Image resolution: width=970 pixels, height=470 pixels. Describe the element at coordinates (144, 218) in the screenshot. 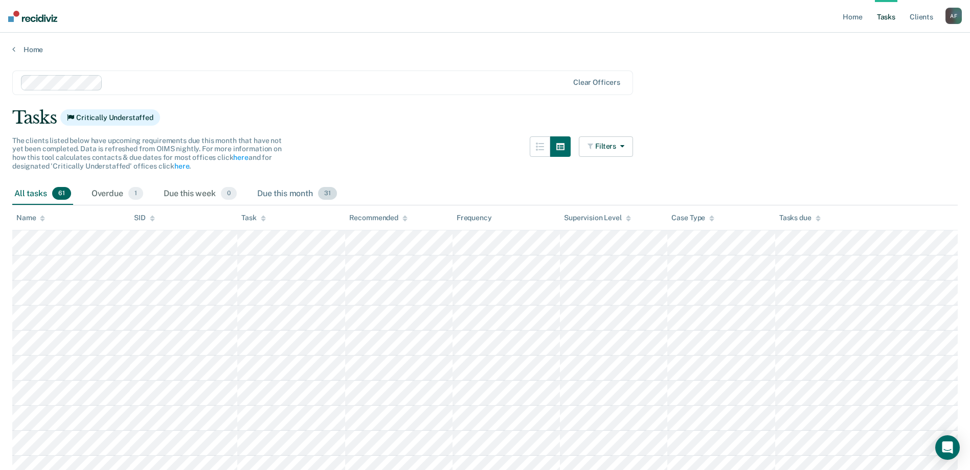

I see `div: SID` at that location.